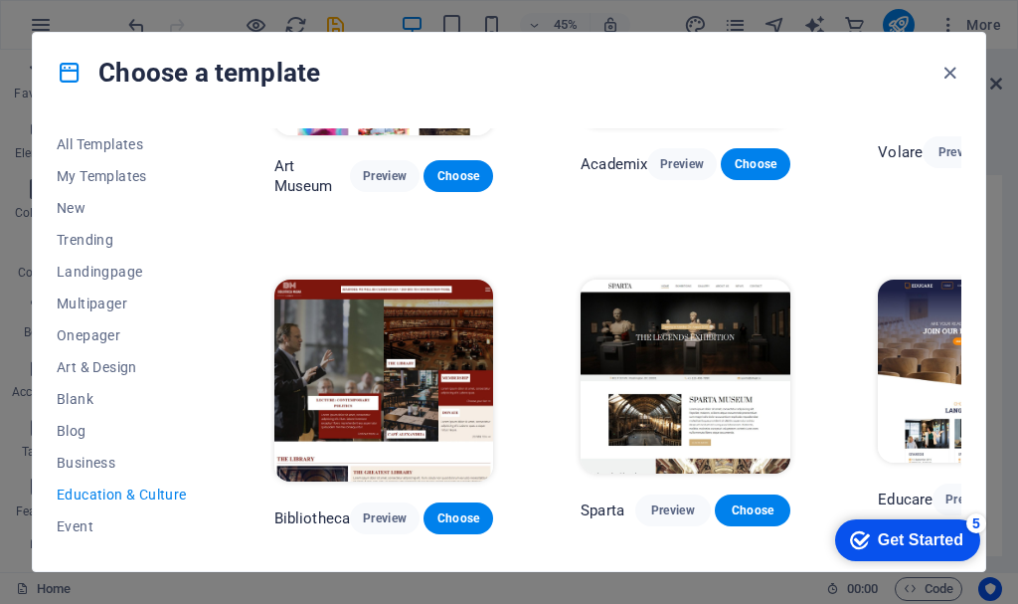  I want to click on button: Event, so click(121, 526).